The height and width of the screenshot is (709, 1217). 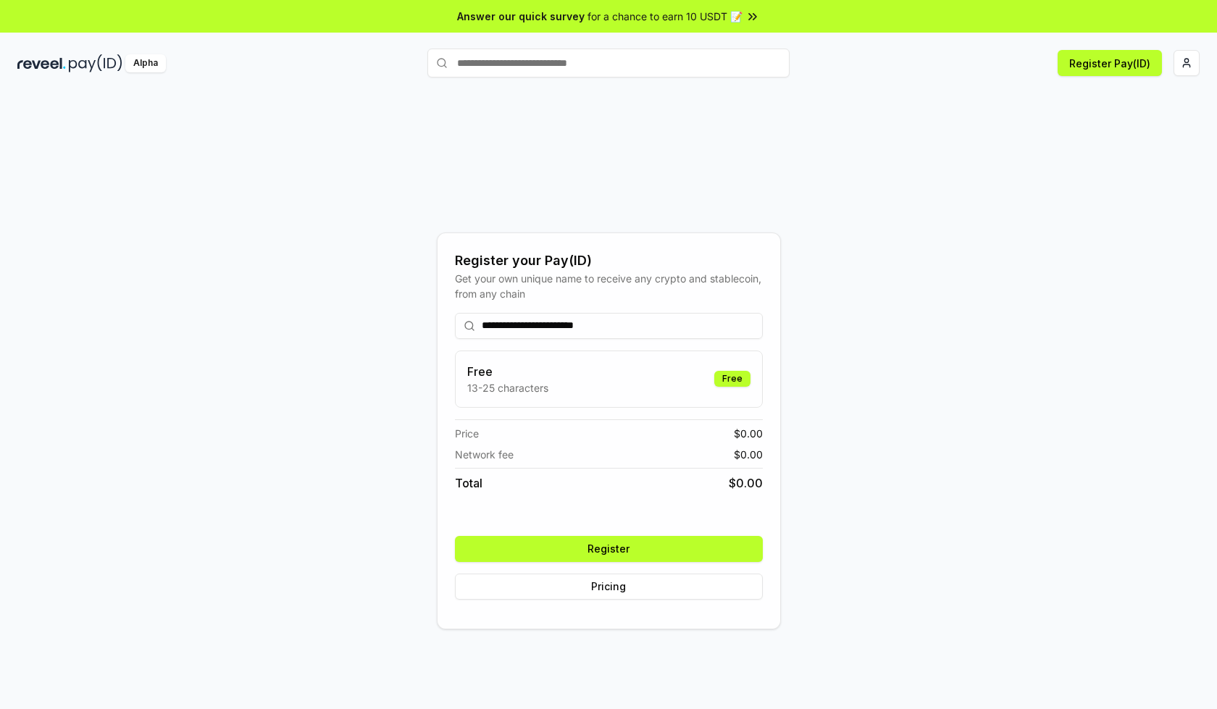 What do you see at coordinates (96, 63) in the screenshot?
I see `img: pay_id` at bounding box center [96, 63].